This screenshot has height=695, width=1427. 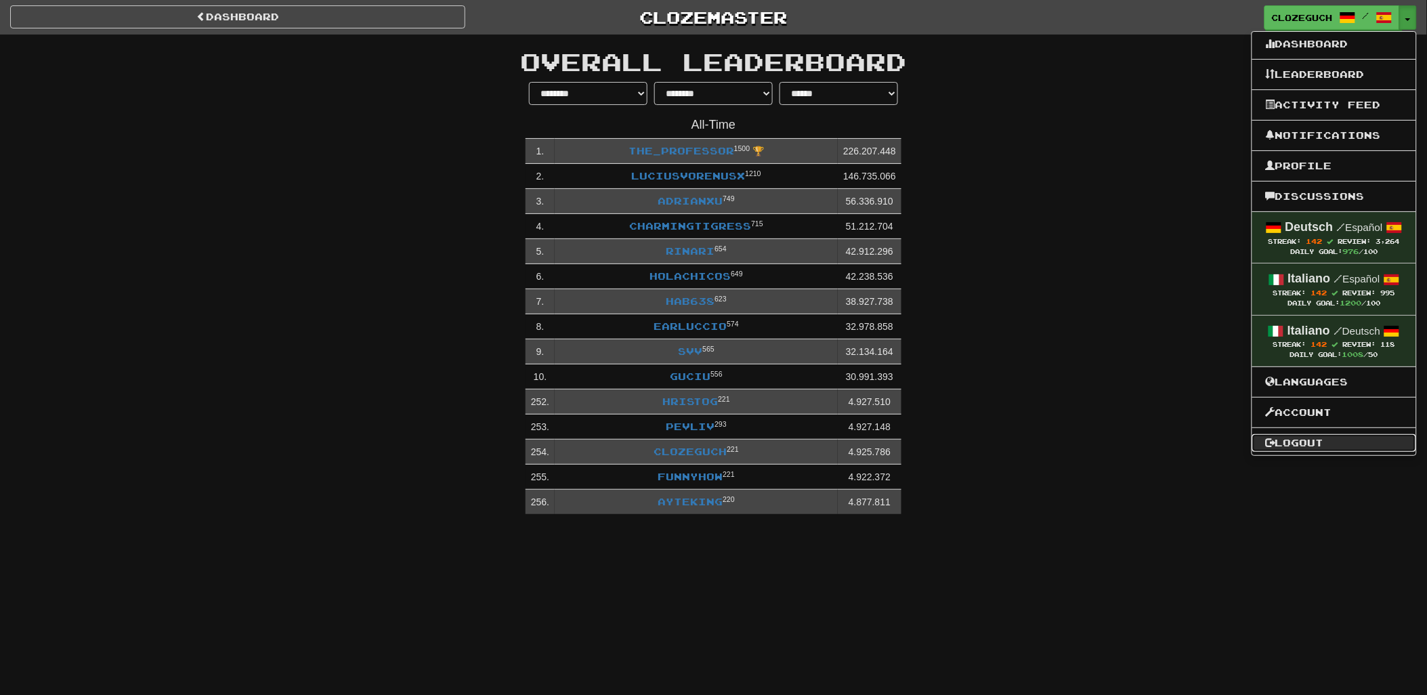 What do you see at coordinates (1310, 227) in the screenshot?
I see `strong: Deutsch` at bounding box center [1310, 227].